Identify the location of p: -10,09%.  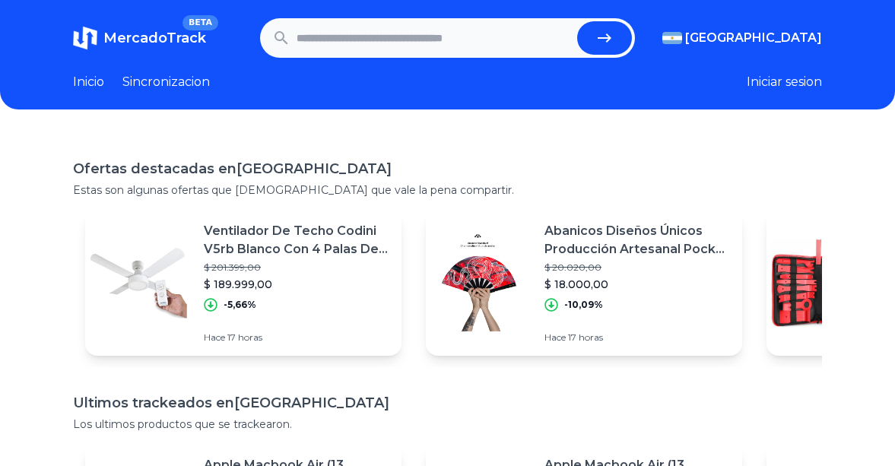
(584, 305).